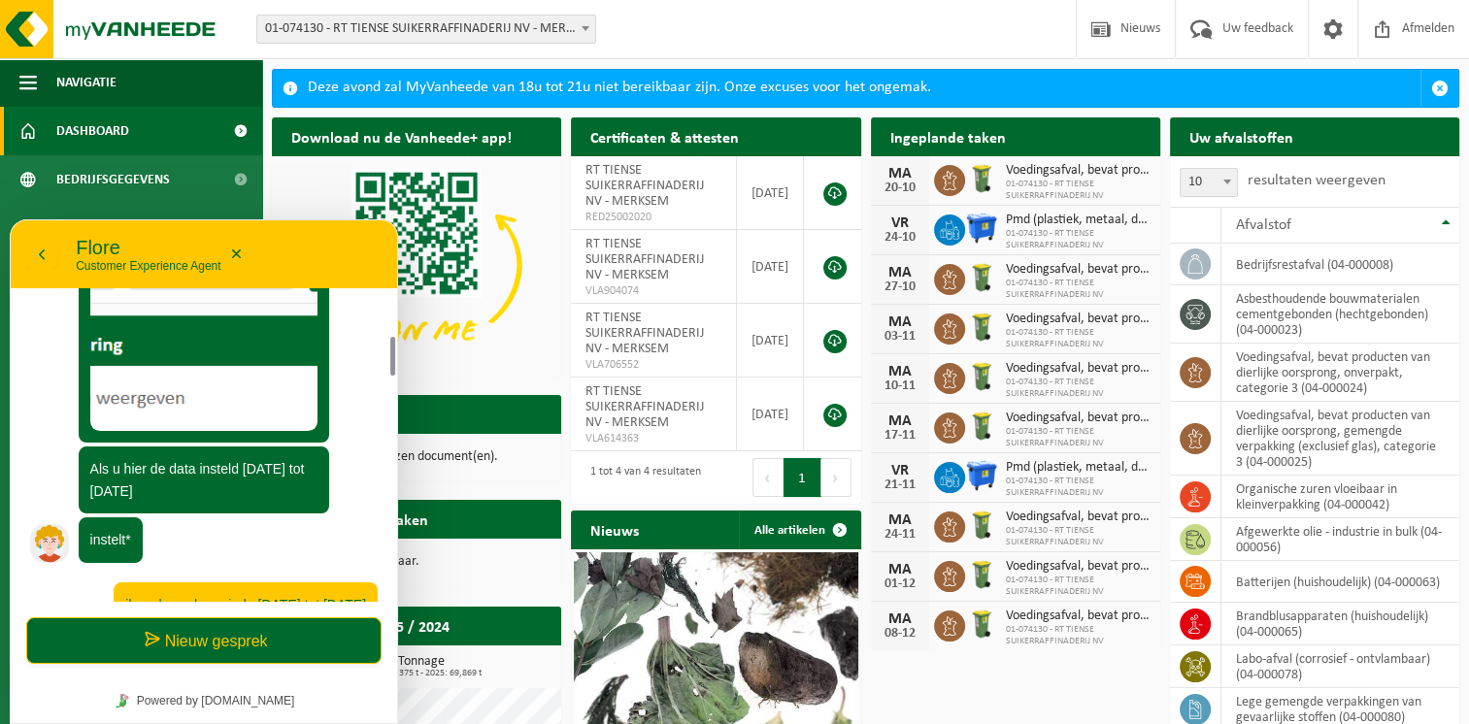 This screenshot has width=1469, height=724. Describe the element at coordinates (134, 35) in the screenshot. I see `div: primary` at that location.